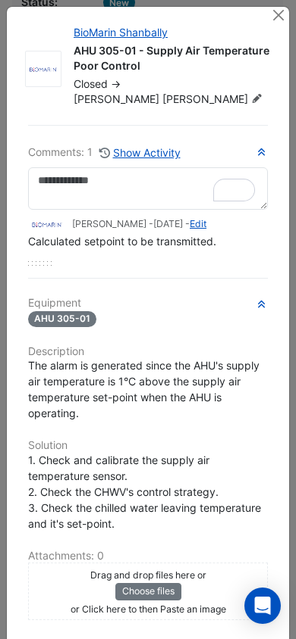 The width and height of the screenshot is (296, 639). What do you see at coordinates (148, 352) in the screenshot?
I see `h6: Description` at bounding box center [148, 352].